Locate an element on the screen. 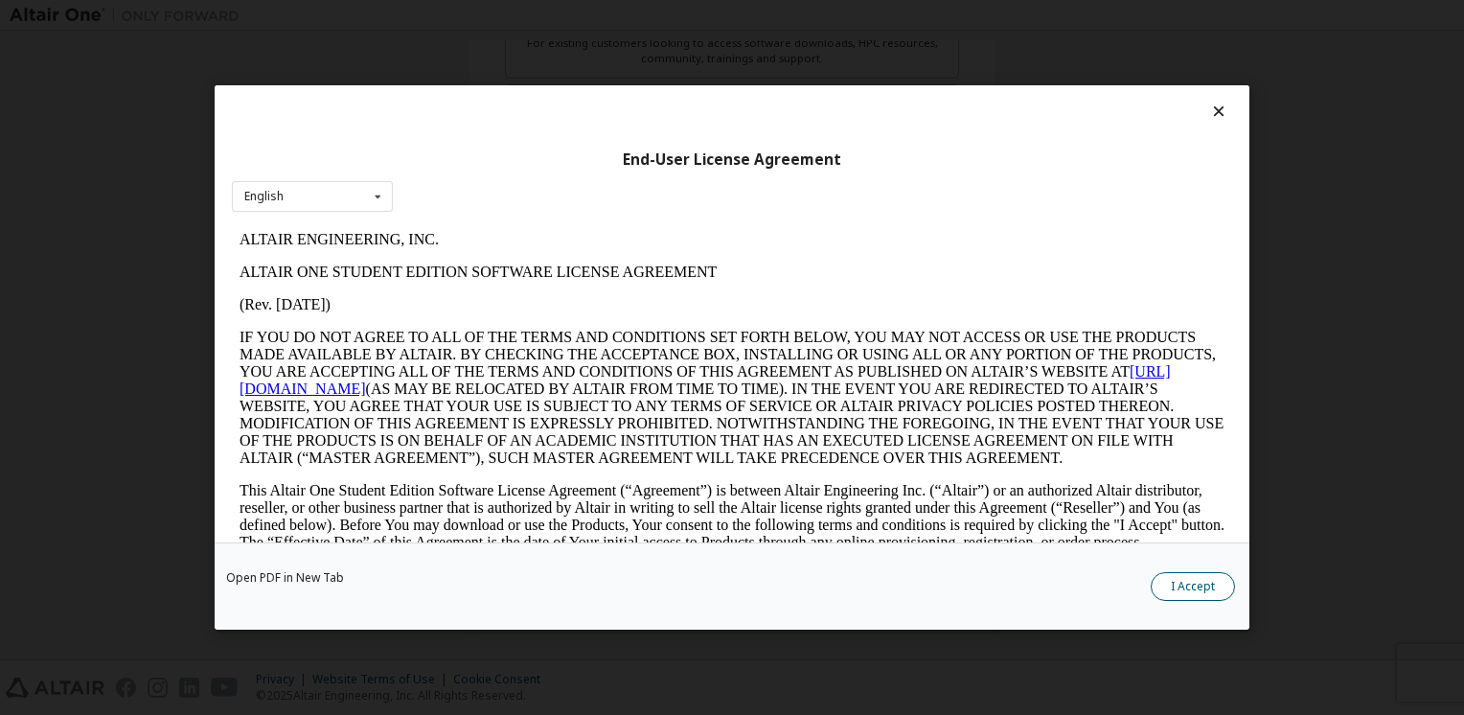  p: ALTAIR ONE STUDENT EDITION SOFTWARE LICENSE AGREEMENT is located at coordinates (500, 49).